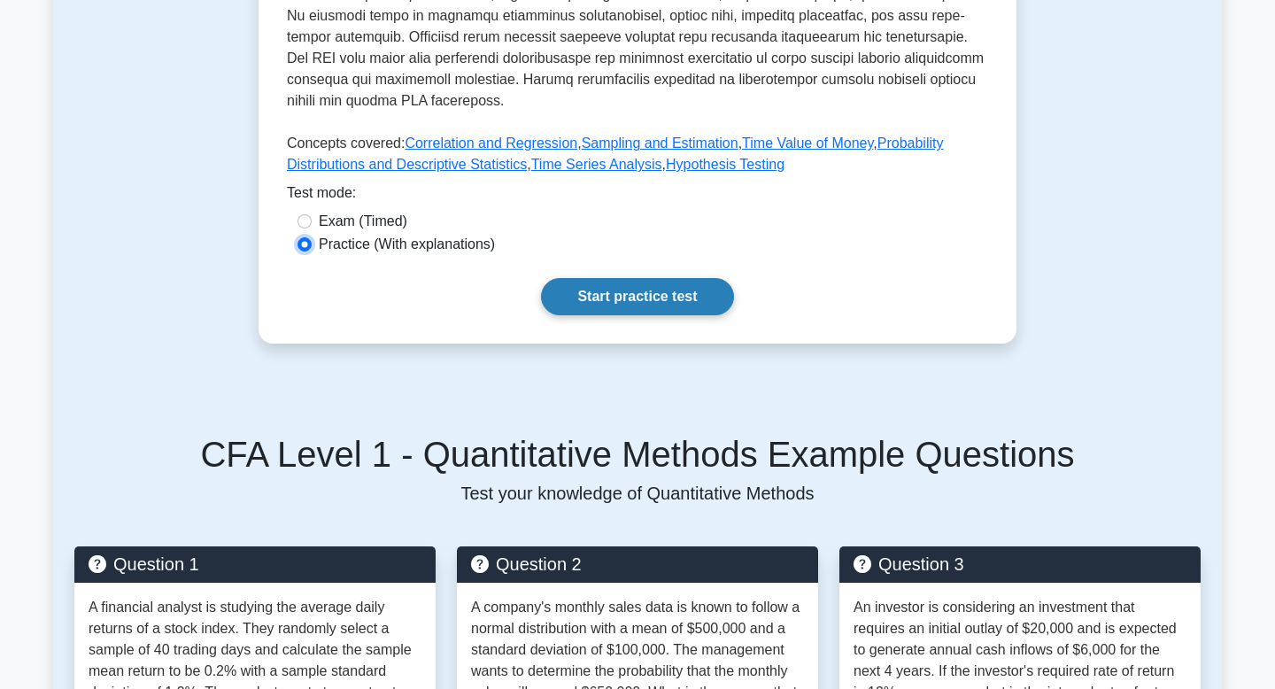 This screenshot has height=689, width=1275. Describe the element at coordinates (363, 221) in the screenshot. I see `label: Exam (Timed)` at that location.